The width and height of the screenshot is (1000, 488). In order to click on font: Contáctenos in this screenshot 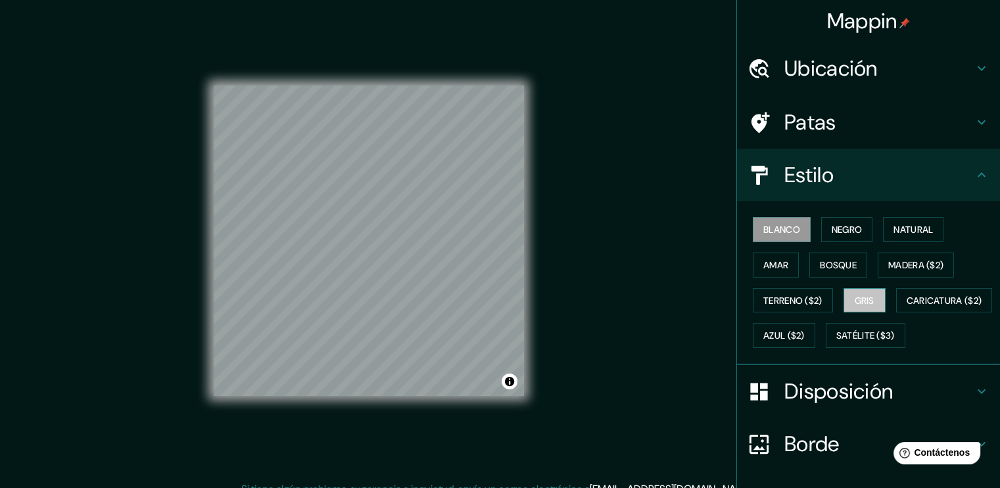, I will do `click(58, 16)`.